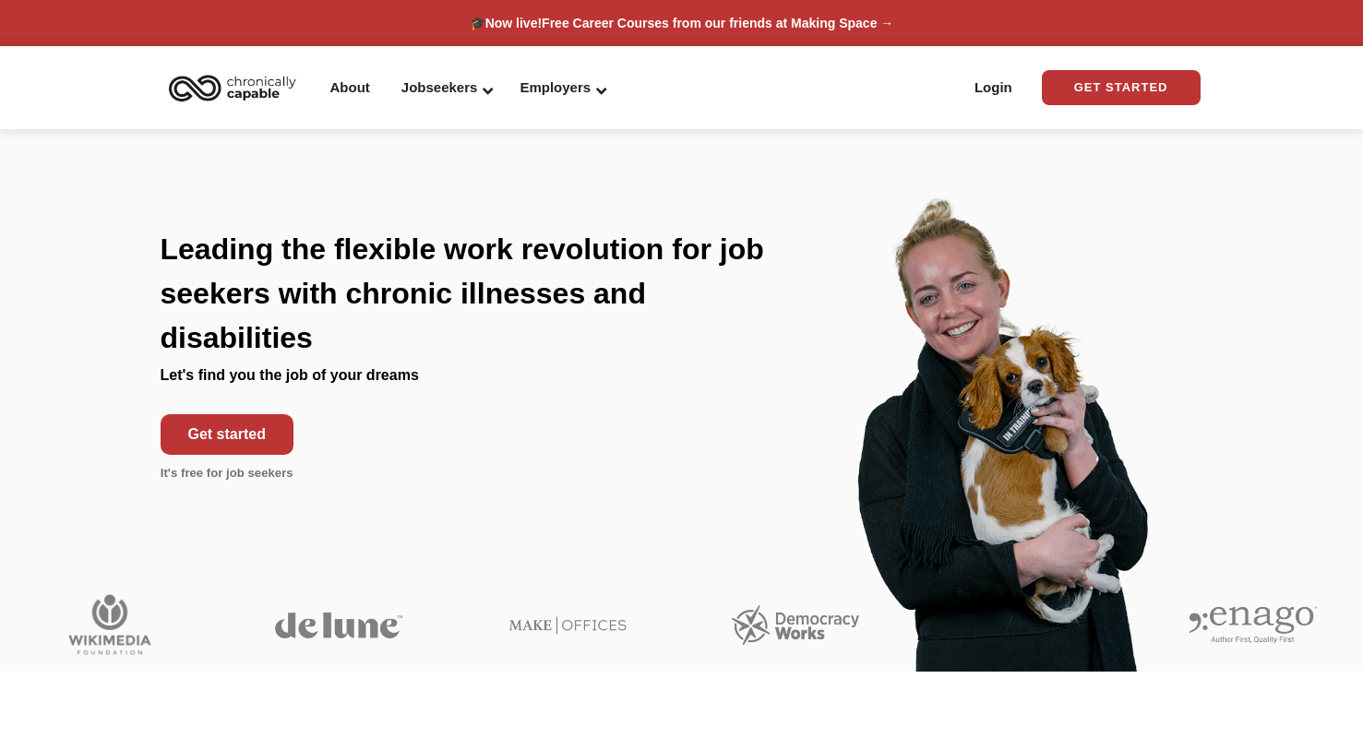 This screenshot has height=750, width=1363. Describe the element at coordinates (227, 474) in the screenshot. I see `div: It's free for job seekers` at that location.